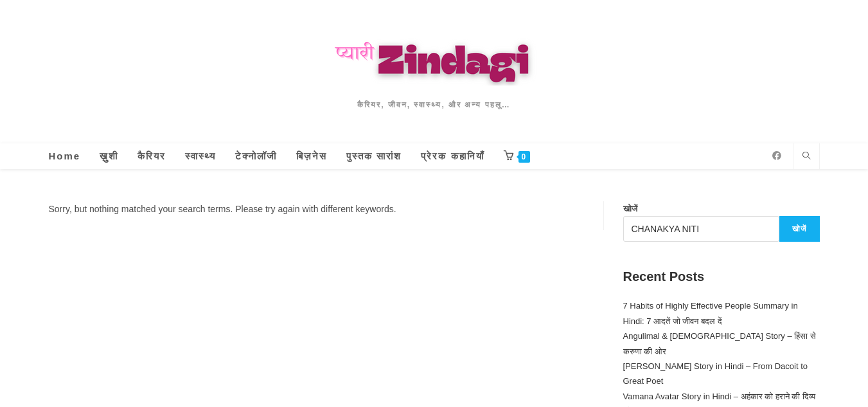 The width and height of the screenshot is (868, 407). What do you see at coordinates (374, 156) in the screenshot?
I see `a: पुस्तक सारांश` at bounding box center [374, 156].